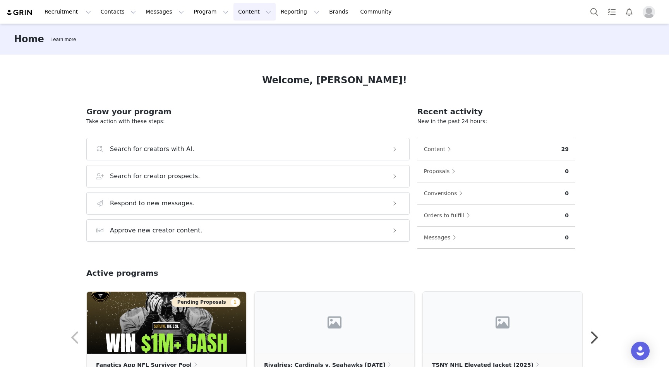  What do you see at coordinates (441, 171) in the screenshot?
I see `button: Proposals` at bounding box center [441, 171].